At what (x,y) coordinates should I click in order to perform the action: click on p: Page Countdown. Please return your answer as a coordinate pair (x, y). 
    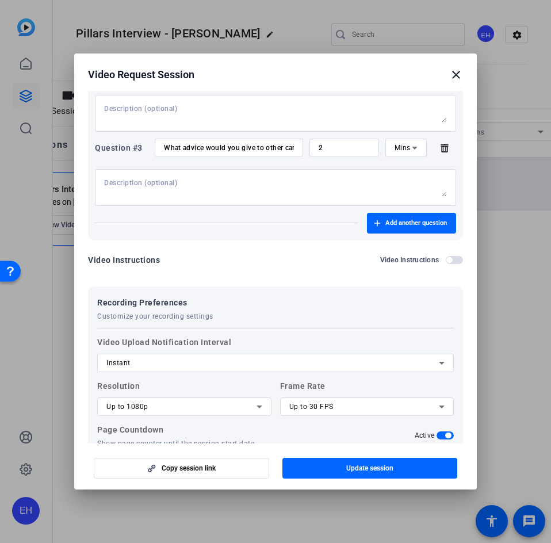
    Looking at the image, I should click on (184, 430).